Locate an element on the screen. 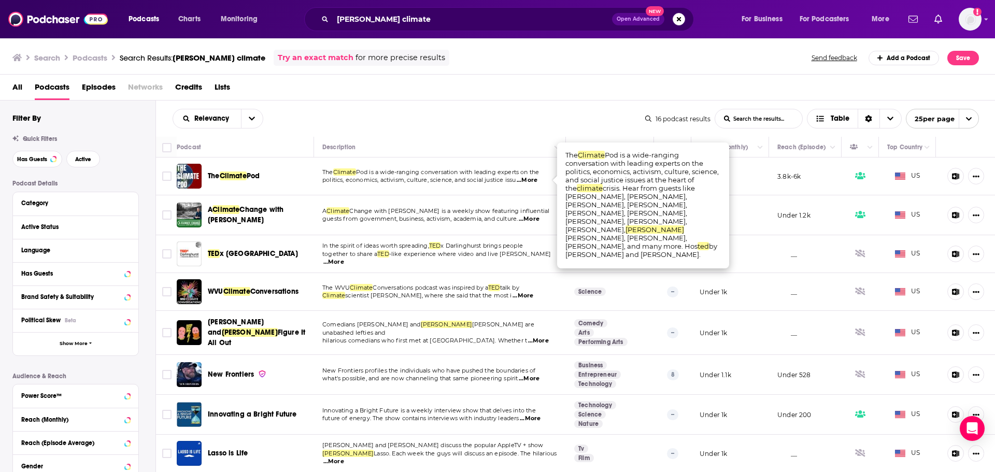  span: Lasso is Life is located at coordinates (228, 453).